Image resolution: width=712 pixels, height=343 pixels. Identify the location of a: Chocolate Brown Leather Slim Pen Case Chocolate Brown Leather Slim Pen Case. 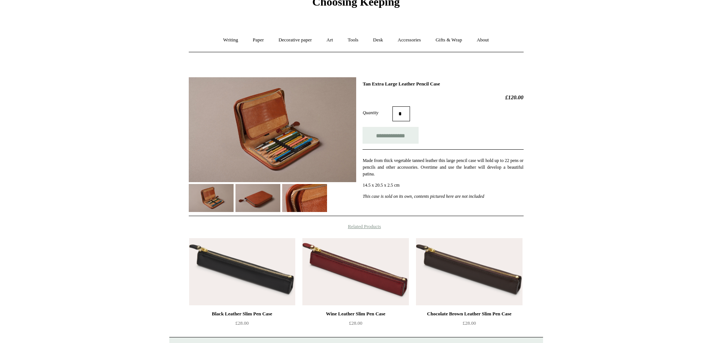
(469, 272).